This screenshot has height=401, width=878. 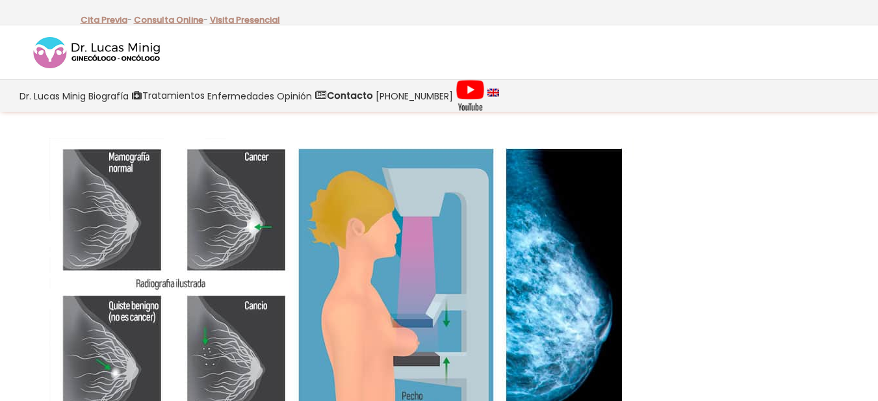 What do you see at coordinates (349, 95) in the screenshot?
I see `strong: Contacto` at bounding box center [349, 95].